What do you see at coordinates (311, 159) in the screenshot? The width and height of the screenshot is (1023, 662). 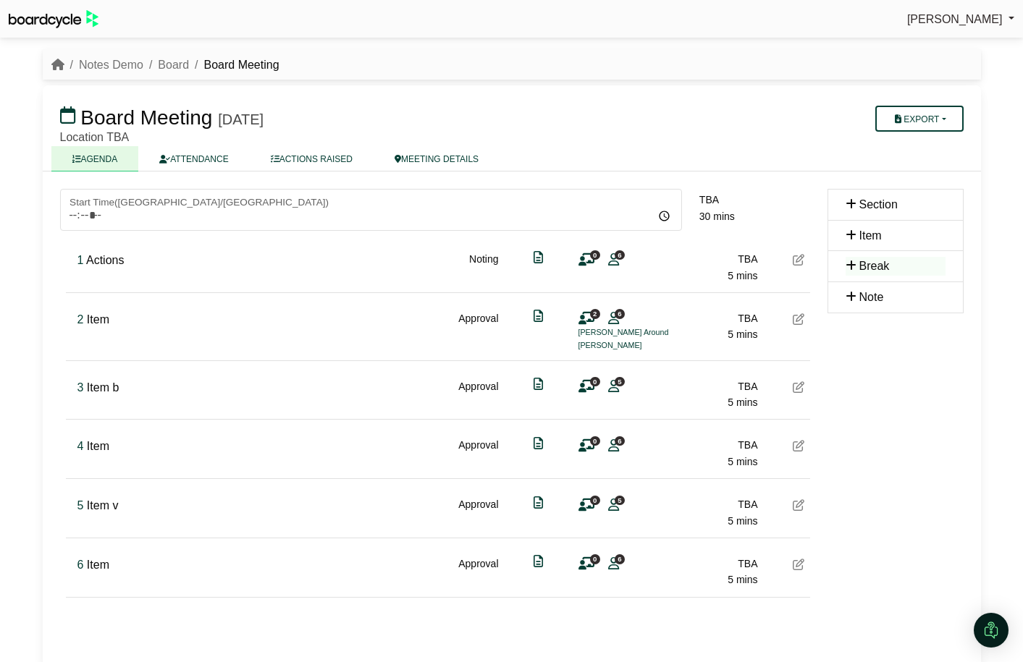 I see `a: ACTIONS RAISED` at bounding box center [311, 159].